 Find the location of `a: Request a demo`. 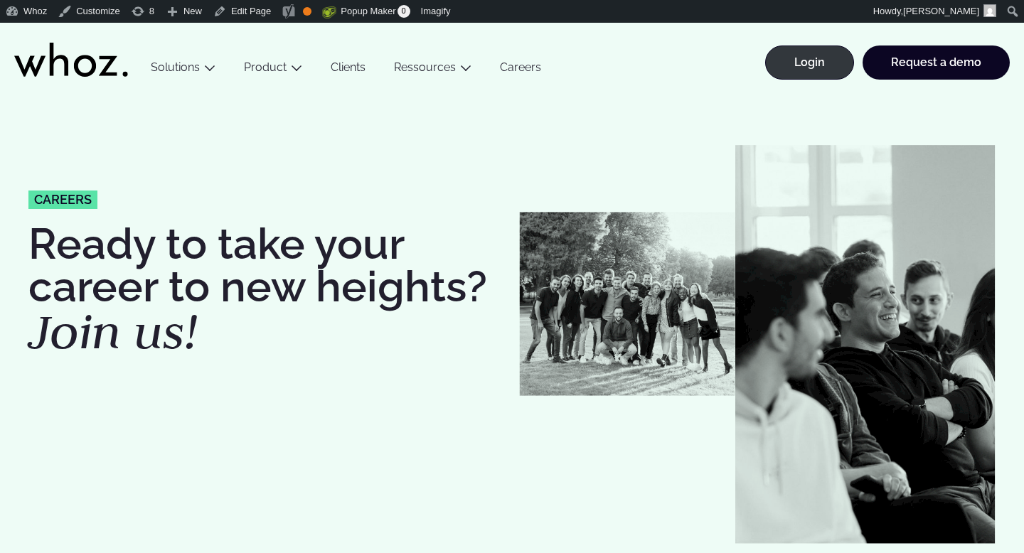

a: Request a demo is located at coordinates (936, 63).